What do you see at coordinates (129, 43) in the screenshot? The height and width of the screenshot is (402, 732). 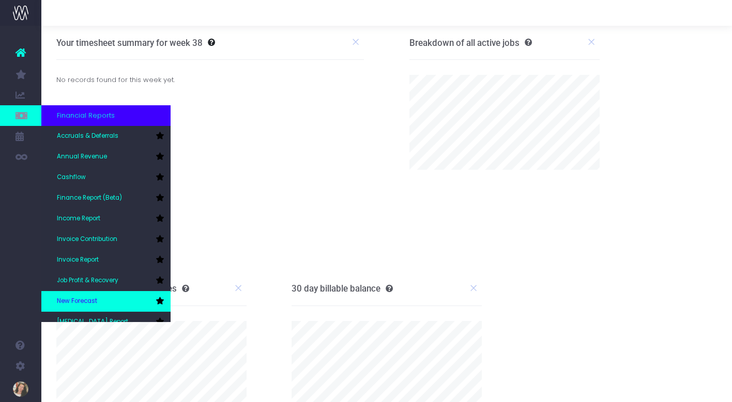 I see `h3: Your timesheet summary for week 38` at bounding box center [129, 43].